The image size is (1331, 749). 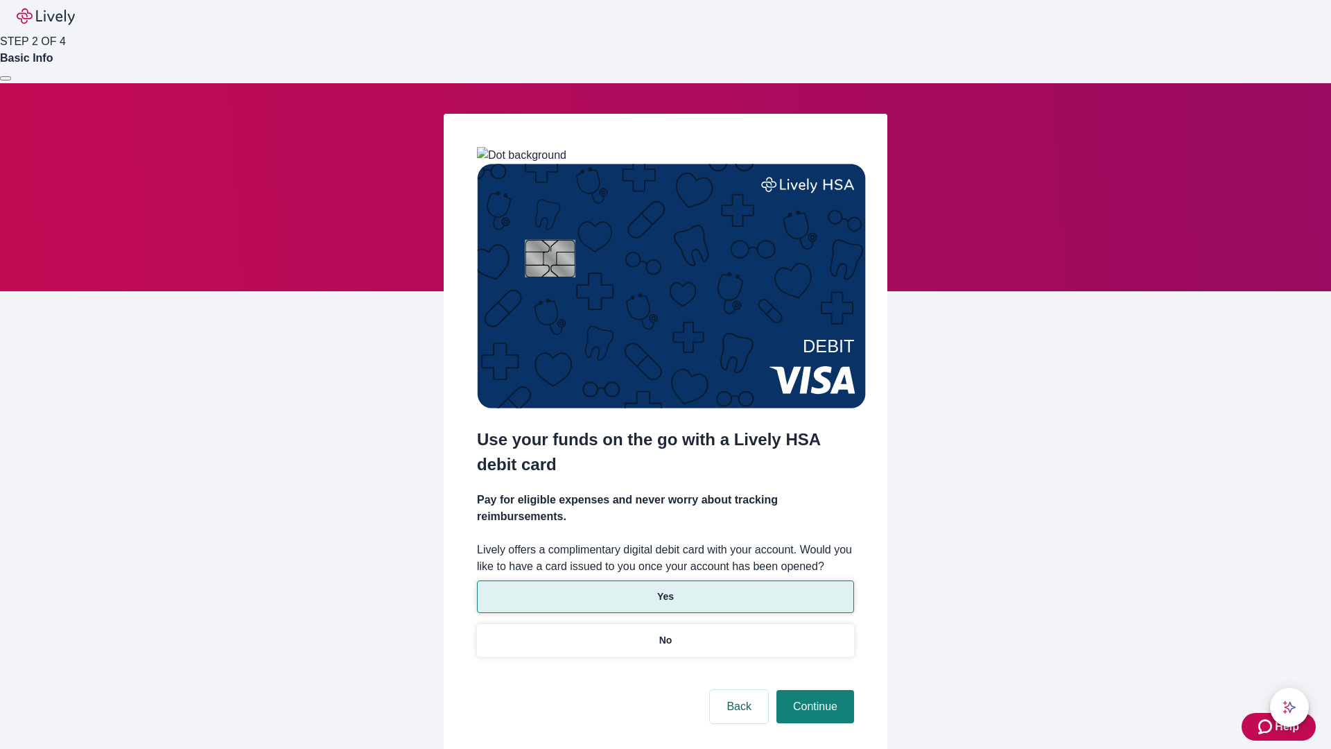 What do you see at coordinates (665, 558) in the screenshot?
I see `label: Lively offers a complimentary digital debit card with your account. Would you like to have a card...` at bounding box center [665, 558].